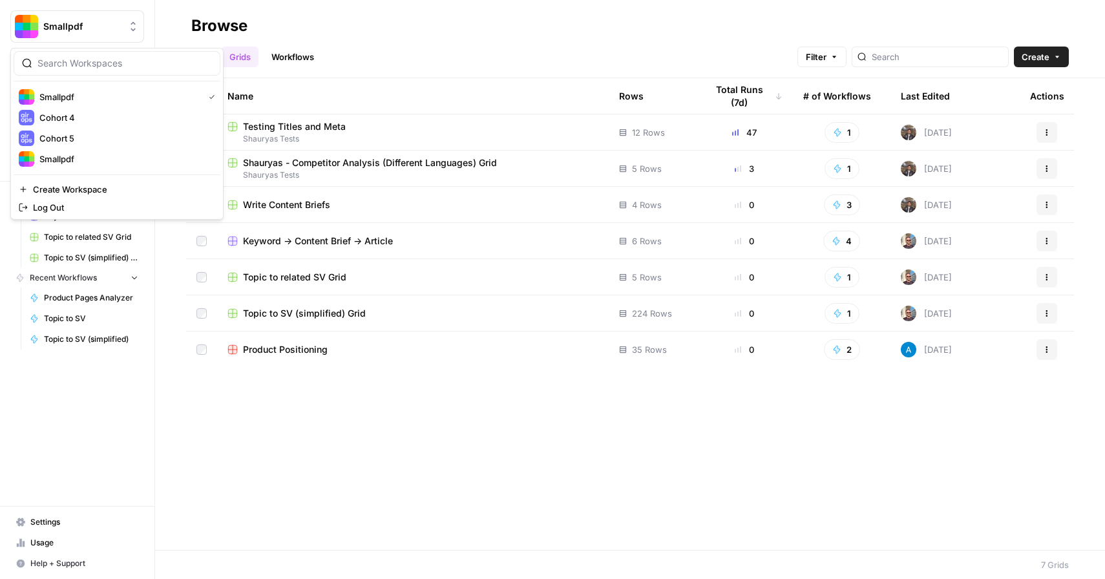 The width and height of the screenshot is (1105, 579). What do you see at coordinates (650, 350) in the screenshot?
I see `span: 35 Rows` at bounding box center [650, 350].